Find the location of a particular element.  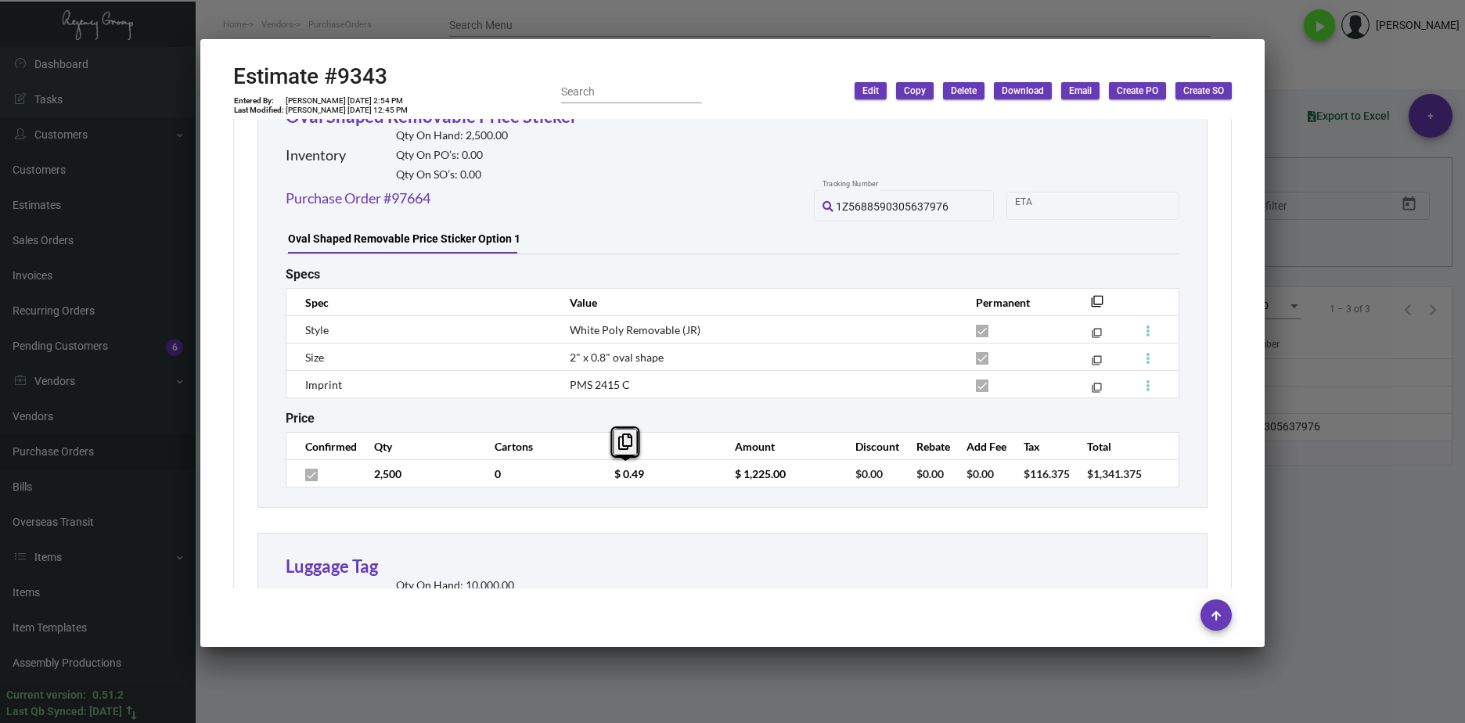

span: Style is located at coordinates (317, 329).